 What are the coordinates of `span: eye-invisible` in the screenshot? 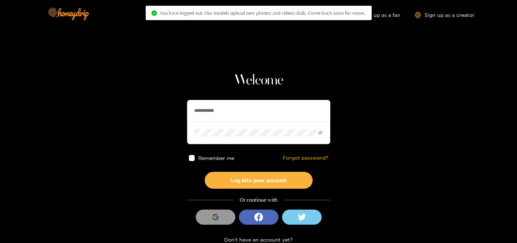 It's located at (320, 133).